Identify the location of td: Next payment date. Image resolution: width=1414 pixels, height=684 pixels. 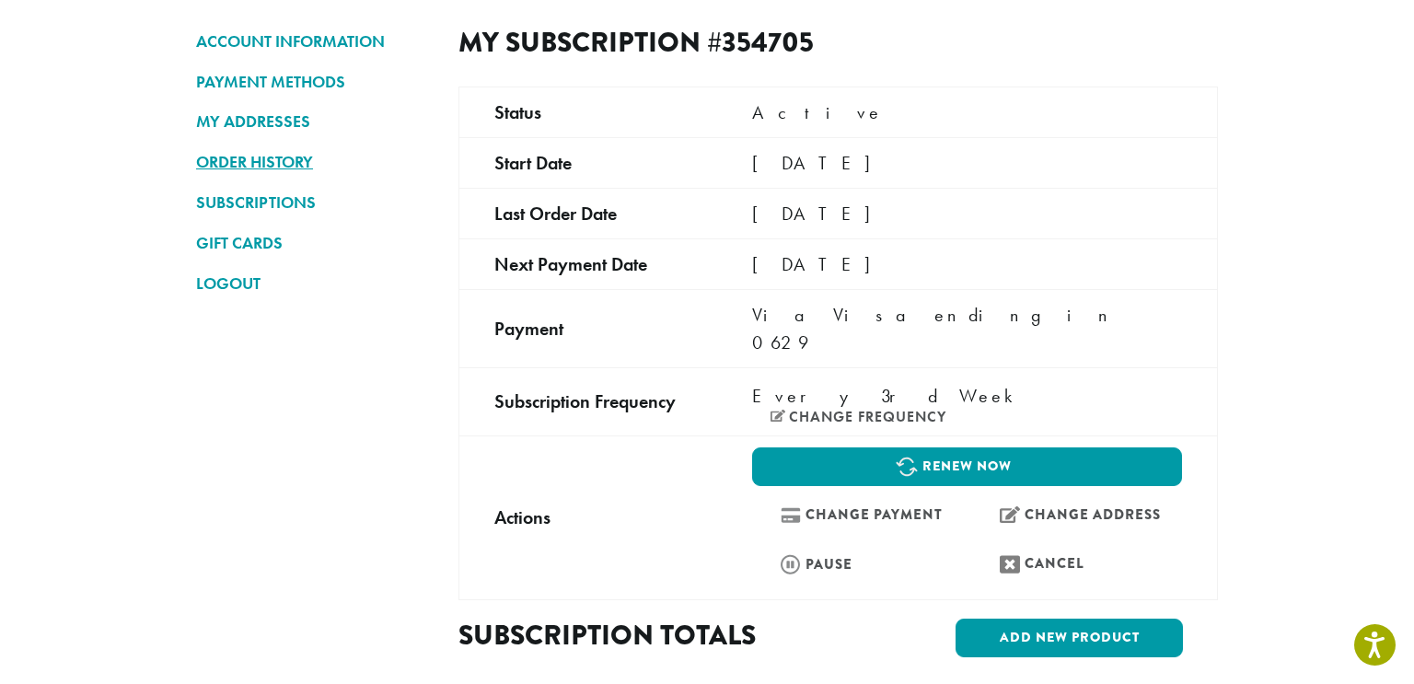
(588, 263).